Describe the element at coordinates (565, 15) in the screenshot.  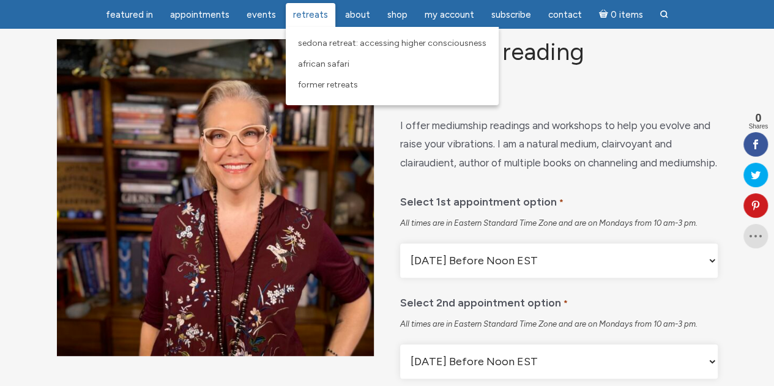
I see `a: Contact` at that location.